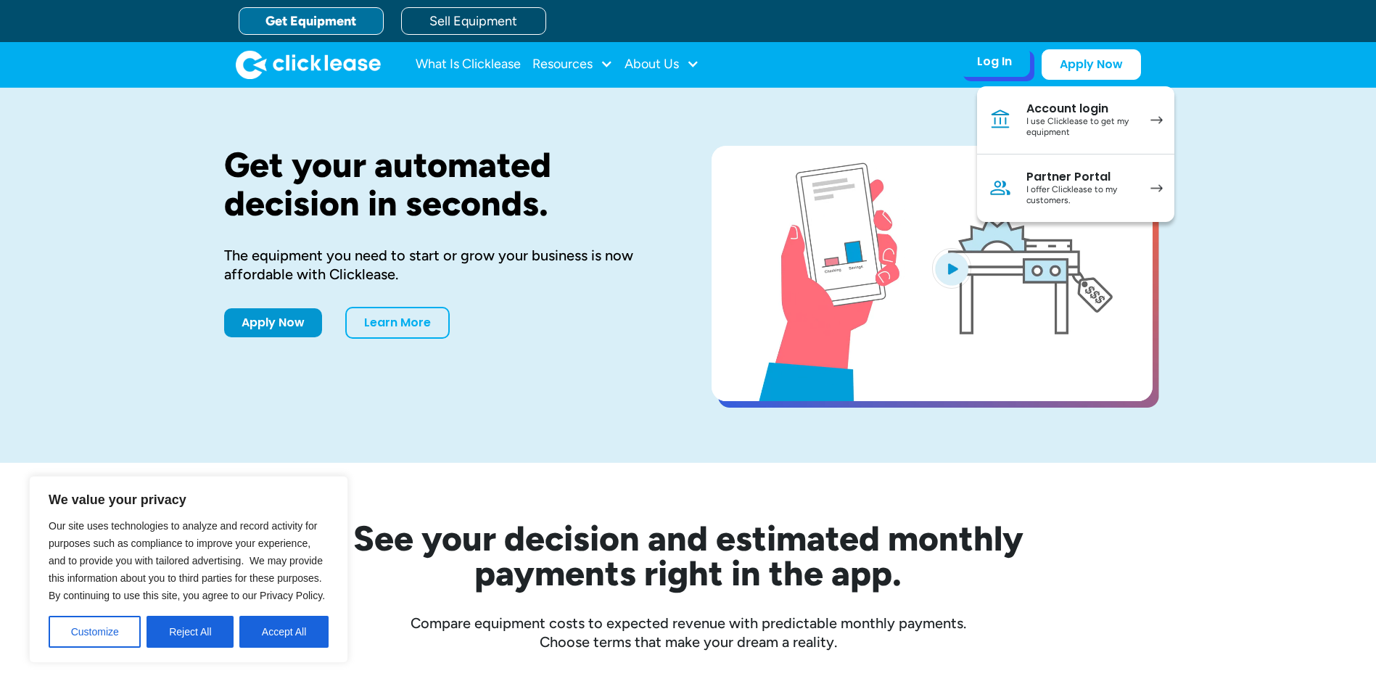 This screenshot has width=1376, height=692. What do you see at coordinates (398, 323) in the screenshot?
I see `a: Learn More` at bounding box center [398, 323].